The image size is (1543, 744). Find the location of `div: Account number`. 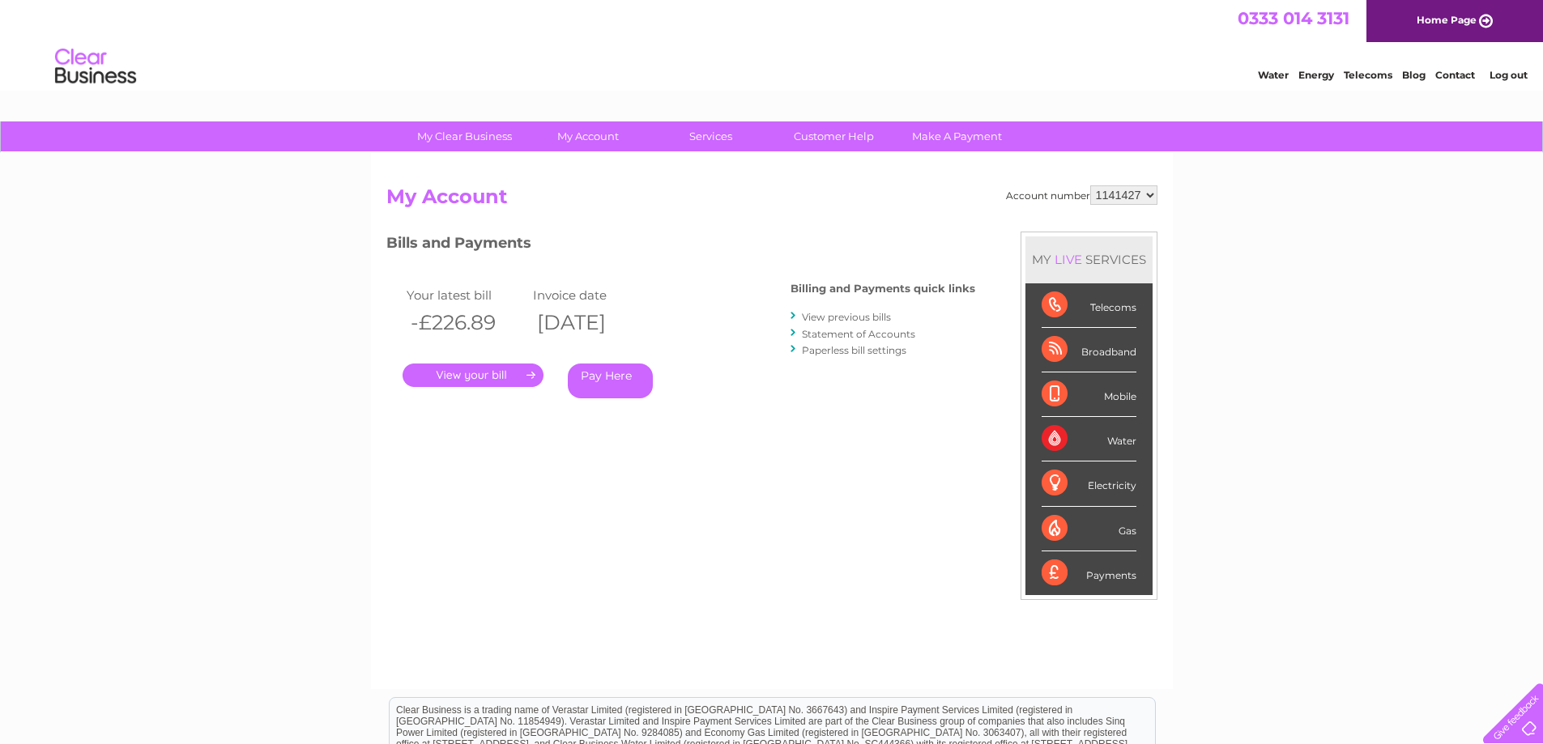

div: Account number is located at coordinates (1081, 195).